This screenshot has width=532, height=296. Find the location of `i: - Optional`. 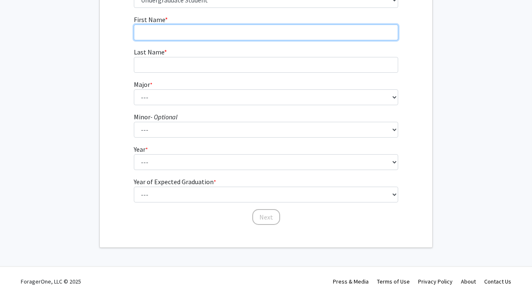

i: - Optional is located at coordinates (164, 117).